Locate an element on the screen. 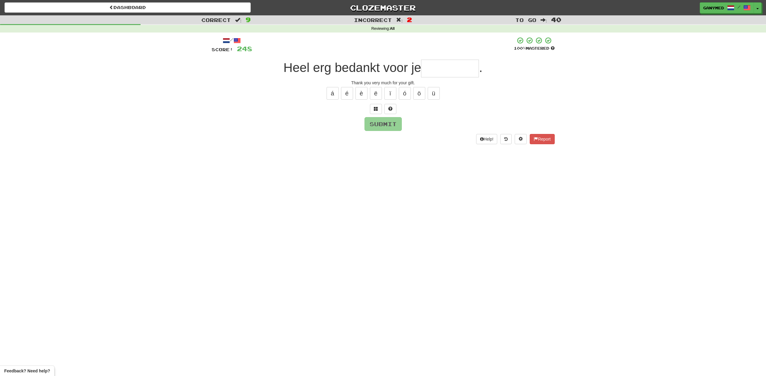 The height and width of the screenshot is (376, 766). button: Help! is located at coordinates (487, 139).